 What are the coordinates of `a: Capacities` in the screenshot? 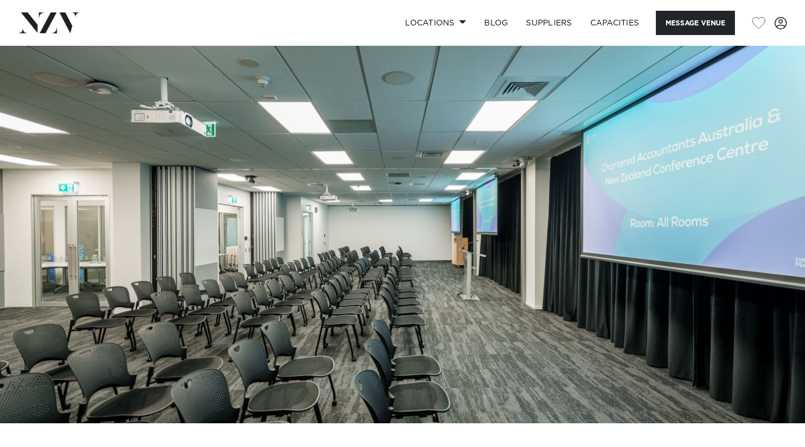 It's located at (614, 23).